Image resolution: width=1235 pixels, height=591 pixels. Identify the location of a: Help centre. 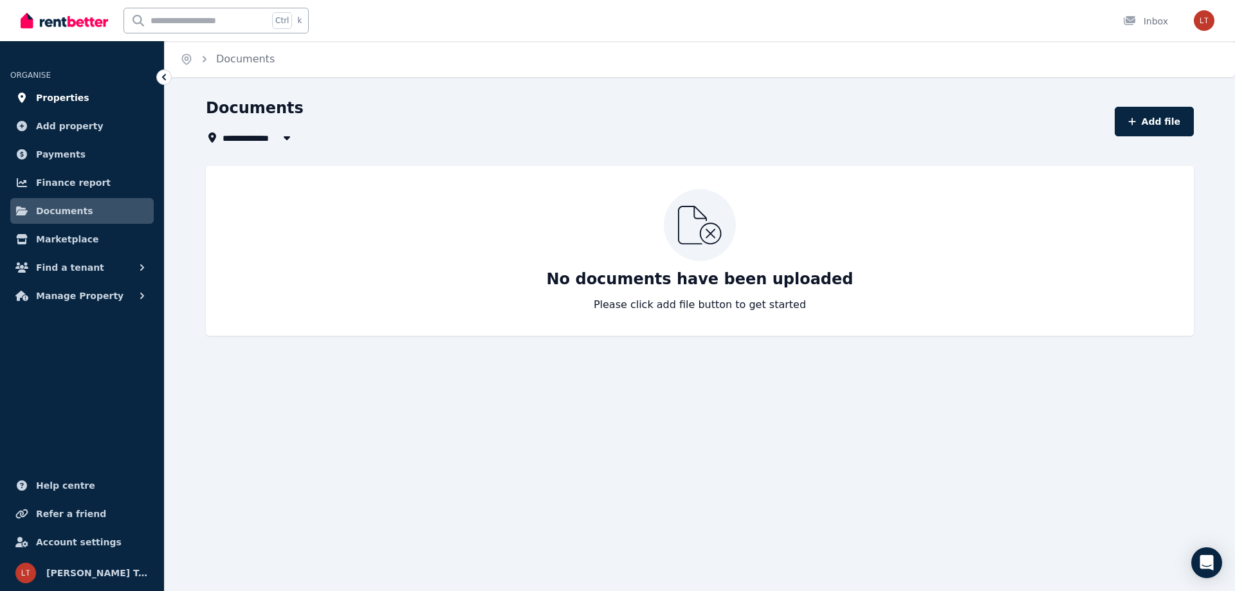
(82, 486).